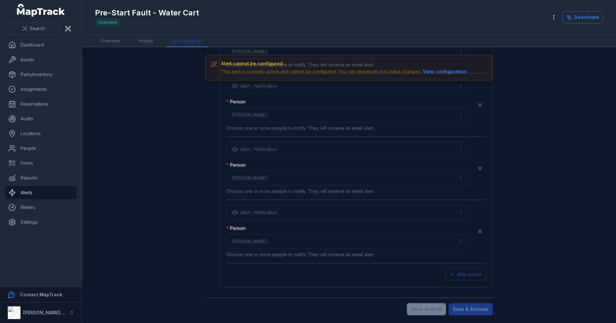 This screenshot has height=323, width=616. Describe the element at coordinates (444, 71) in the screenshot. I see `button: View configuration` at that location.